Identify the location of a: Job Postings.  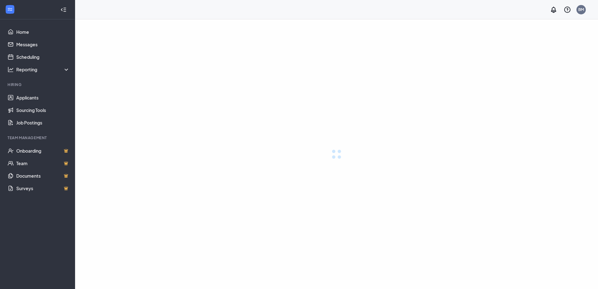
(43, 123).